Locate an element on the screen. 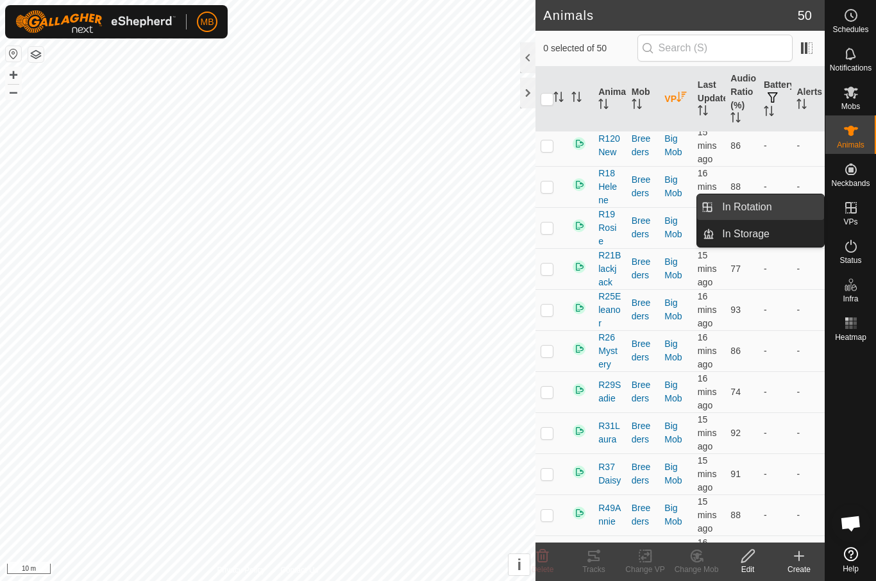 This screenshot has width=876, height=581. span: Status is located at coordinates (850, 260).